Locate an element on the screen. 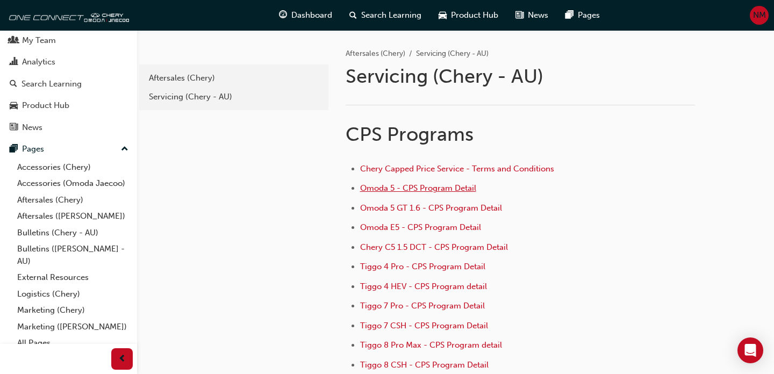  div: Aftersales (Chery) is located at coordinates (234, 78).